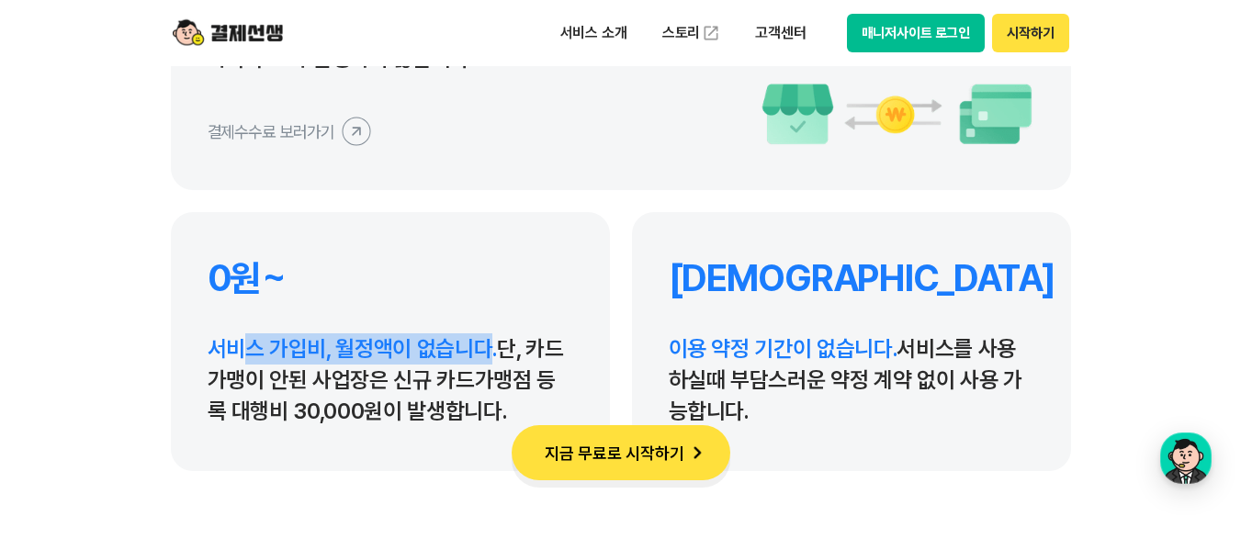 This screenshot has width=1241, height=550. I want to click on p: 서비스를 사용하실때 부담스러운 약정 계약 없이 사용 가능합니다., so click(852, 380).